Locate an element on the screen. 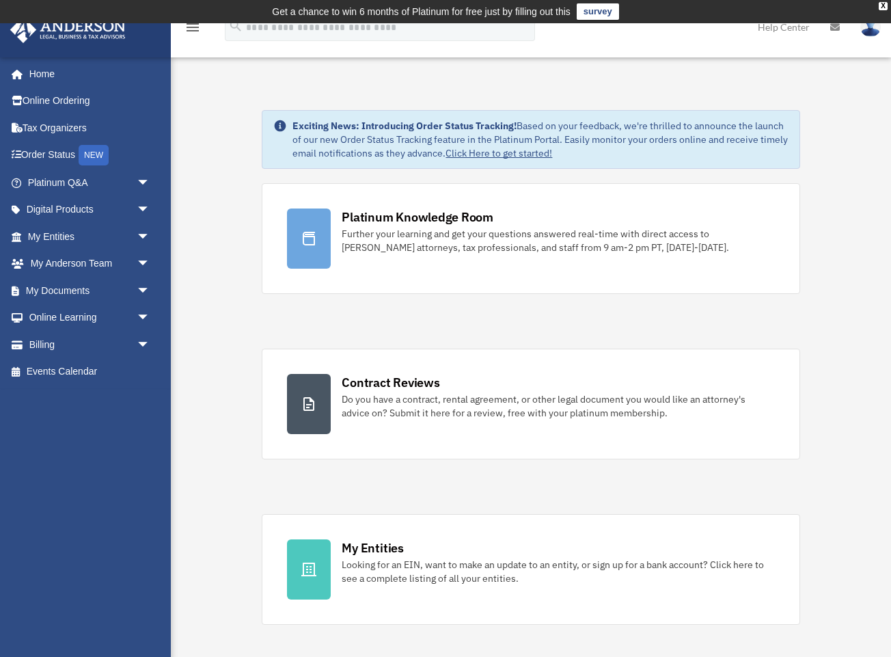 The width and height of the screenshot is (891, 657). a: Events Calendar is located at coordinates (90, 372).